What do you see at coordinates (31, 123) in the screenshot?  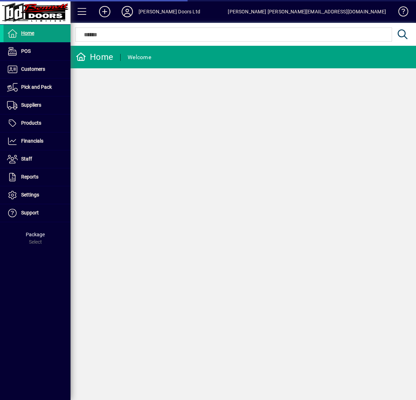 I see `span: Products` at bounding box center [31, 123].